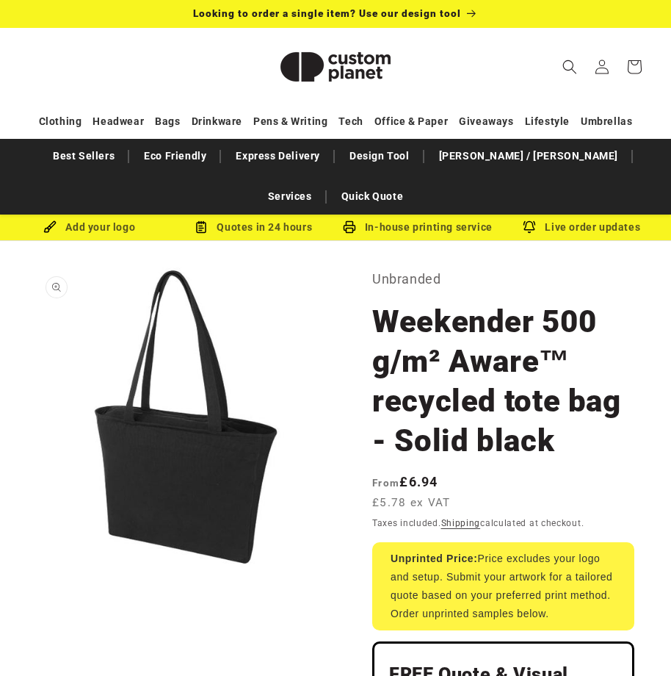 The height and width of the screenshot is (676, 671). What do you see at coordinates (418, 227) in the screenshot?
I see `div: In-house printing service` at bounding box center [418, 227].